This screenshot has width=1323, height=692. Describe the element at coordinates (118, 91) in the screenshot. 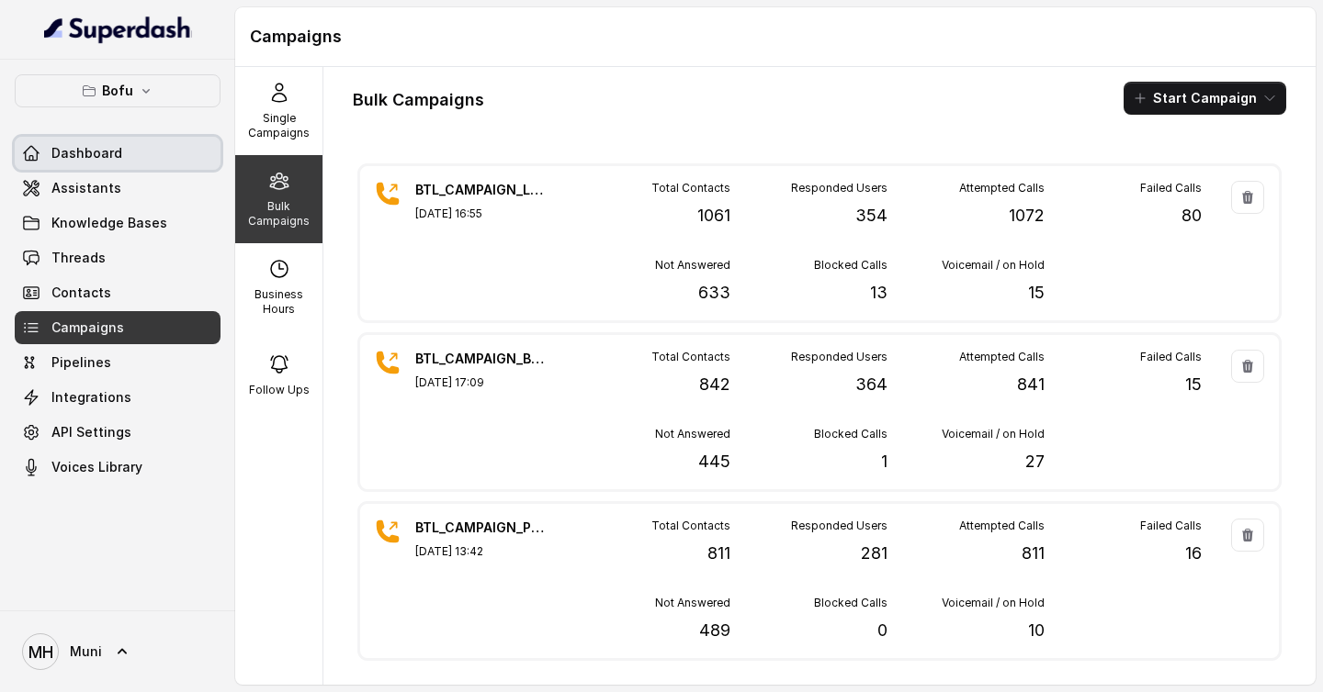

I see `button: Bofu` at that location.